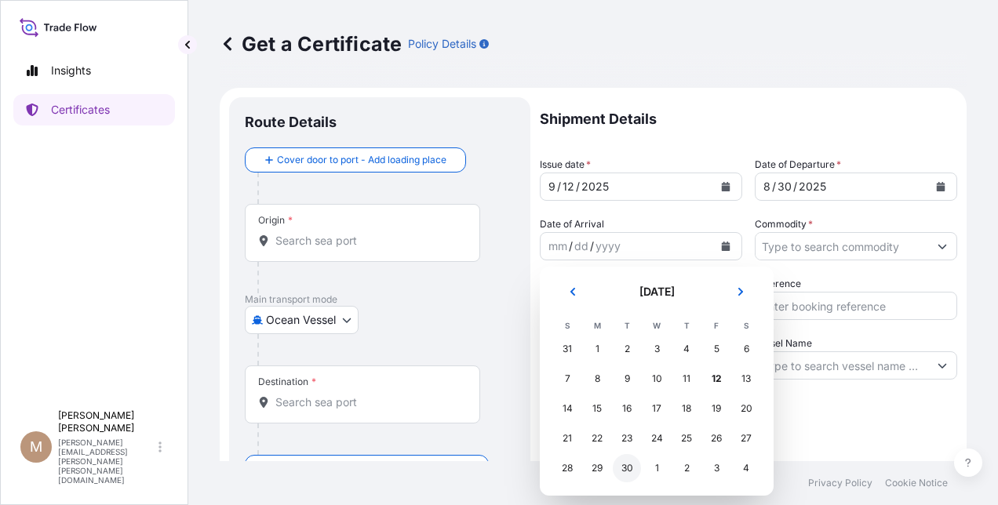 Image resolution: width=998 pixels, height=505 pixels. I want to click on div: Friday, September 26, 2025, so click(717, 439).